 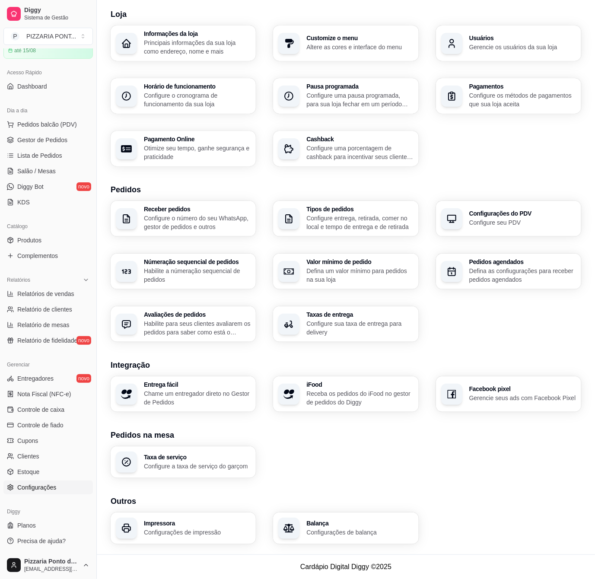 What do you see at coordinates (360, 223) in the screenshot?
I see `p: Configure entrega, retirada, comer no local e tempo de entrega e de retirada` at bounding box center [360, 223].